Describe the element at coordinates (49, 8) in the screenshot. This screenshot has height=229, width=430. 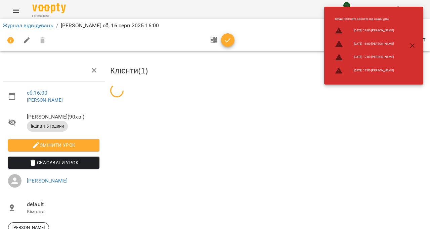
I see `img: Voopty Logo` at that location.